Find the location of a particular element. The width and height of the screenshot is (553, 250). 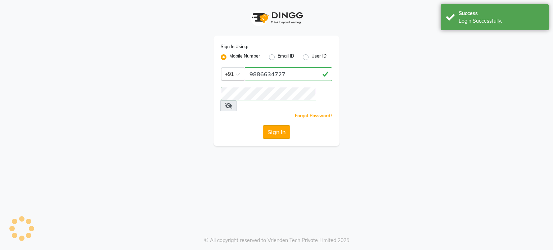

a: Forgot Password? is located at coordinates (313, 116).